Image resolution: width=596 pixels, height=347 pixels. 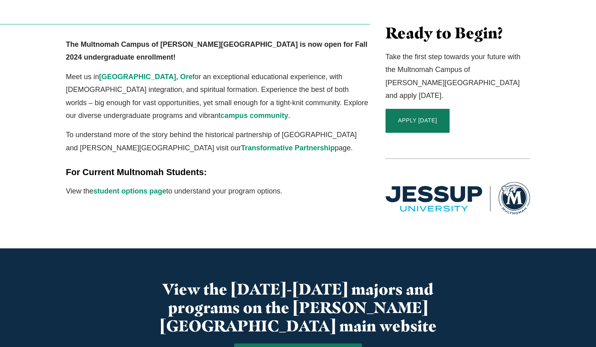 I want to click on a: student options page, so click(x=130, y=191).